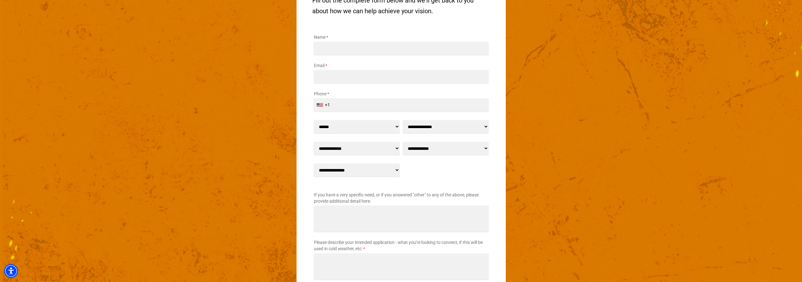 This screenshot has height=282, width=802. Describe the element at coordinates (319, 37) in the screenshot. I see `span: Name` at that location.